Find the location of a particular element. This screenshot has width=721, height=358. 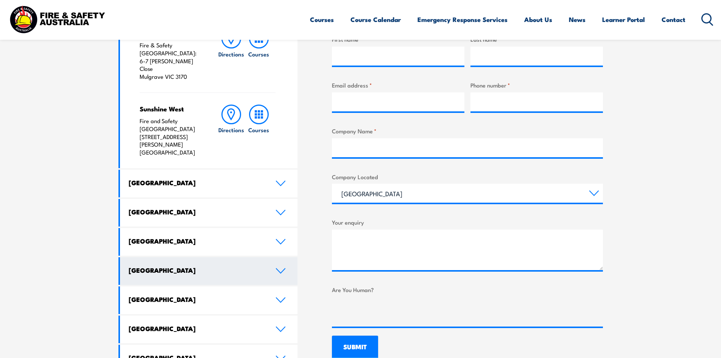

h4: Sunshine West is located at coordinates (171, 109).